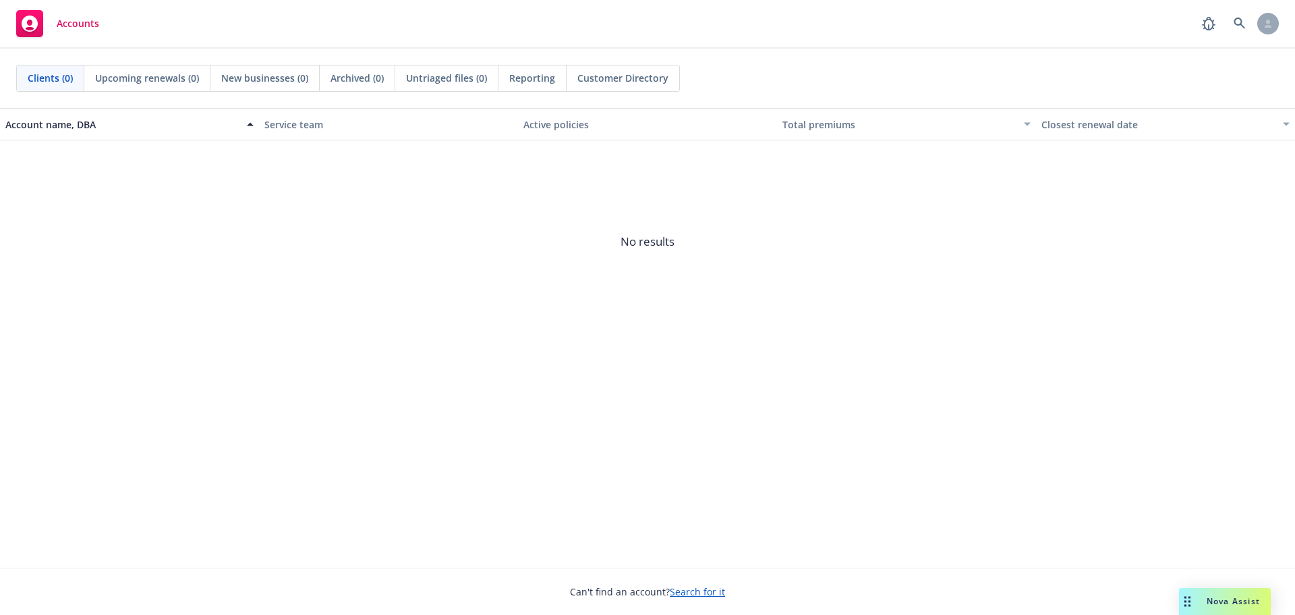  Describe the element at coordinates (1158, 124) in the screenshot. I see `div: Closest renewal date` at that location.